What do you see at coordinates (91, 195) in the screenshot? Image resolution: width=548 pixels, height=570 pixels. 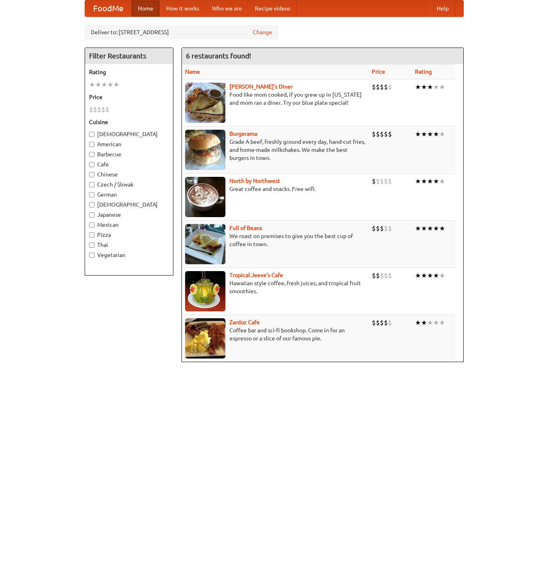 I see `input: German` at bounding box center [91, 195].